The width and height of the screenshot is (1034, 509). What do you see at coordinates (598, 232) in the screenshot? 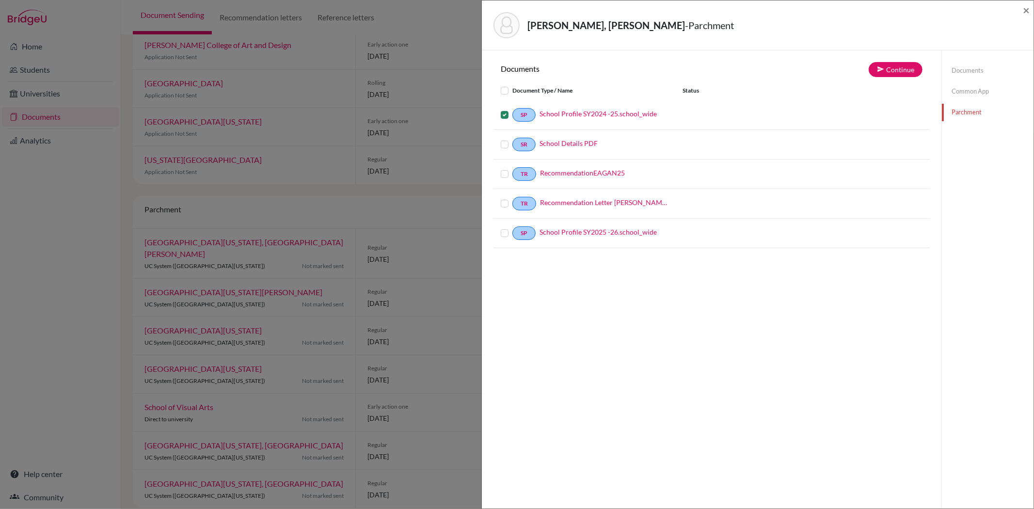
I see `a: School Profile SY2025 -26.school_wide` at bounding box center [598, 232].